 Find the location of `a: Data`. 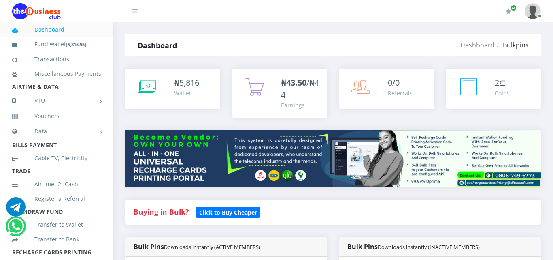

a: Data is located at coordinates (57, 131).